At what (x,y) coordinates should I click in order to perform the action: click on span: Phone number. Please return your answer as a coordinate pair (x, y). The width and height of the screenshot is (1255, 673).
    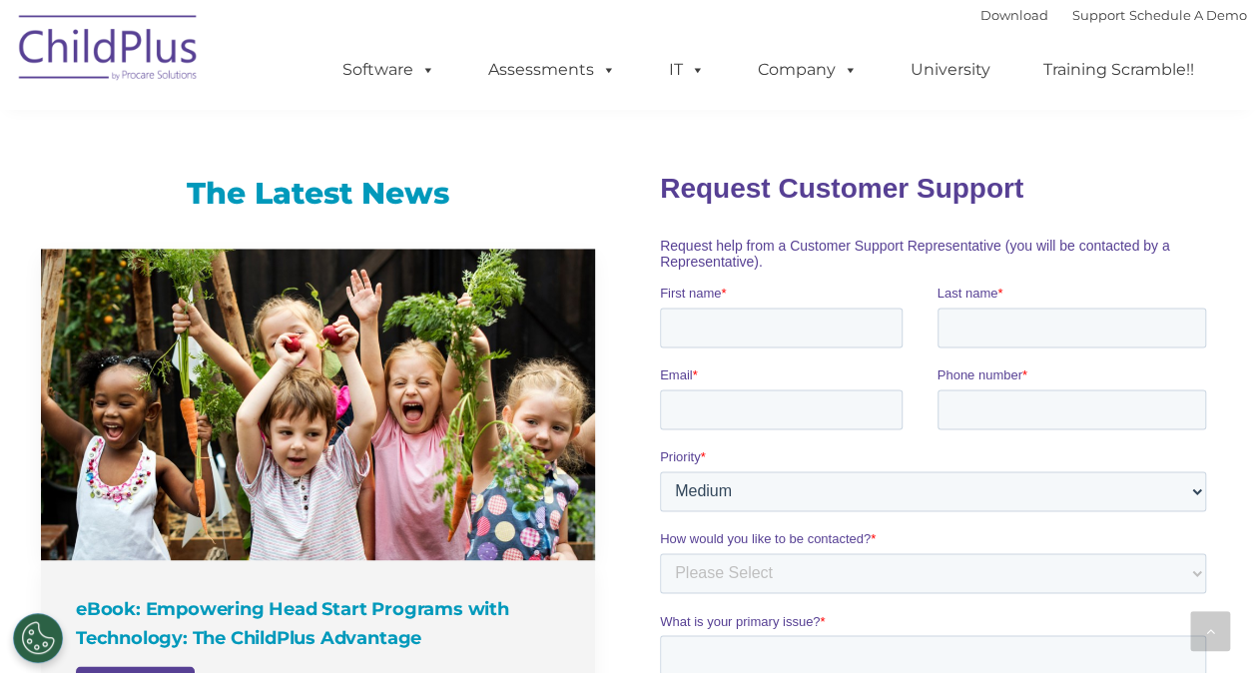
    Looking at the image, I should click on (320, 221).